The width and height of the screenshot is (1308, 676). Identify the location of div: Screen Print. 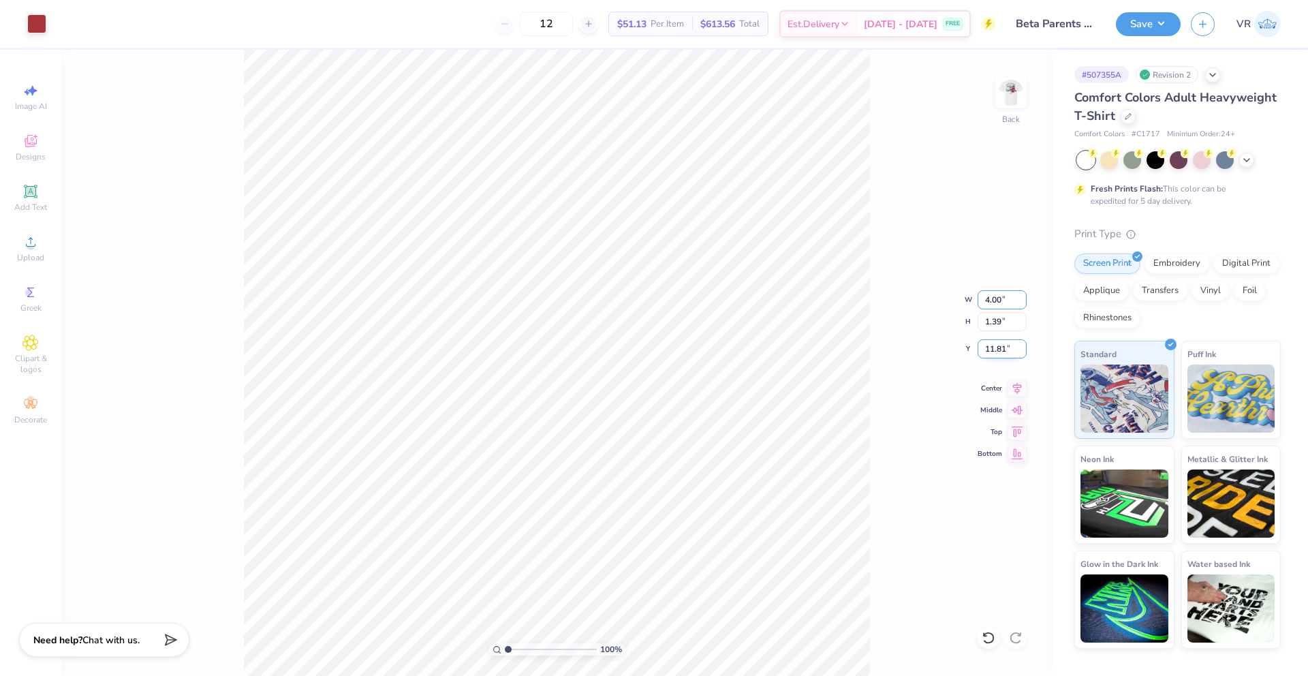
(1107, 264).